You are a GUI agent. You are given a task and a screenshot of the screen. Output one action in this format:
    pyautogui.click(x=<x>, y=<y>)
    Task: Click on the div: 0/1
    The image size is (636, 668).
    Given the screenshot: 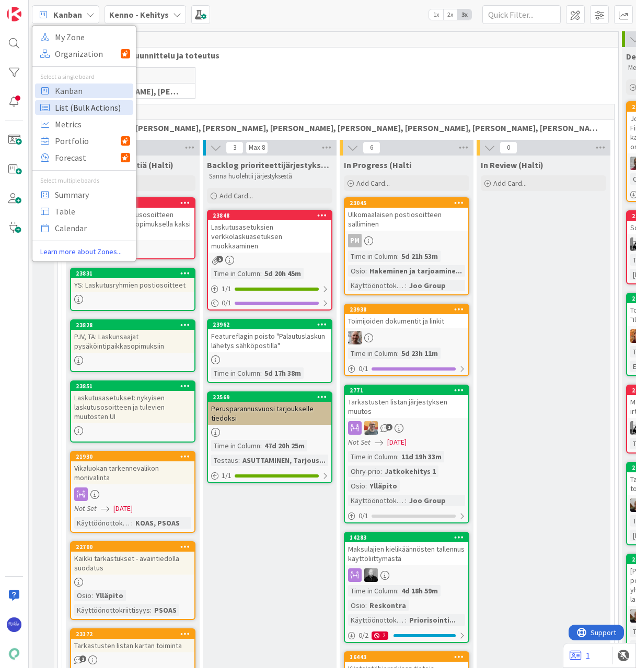 What is the action you would take?
    pyautogui.click(x=269, y=303)
    